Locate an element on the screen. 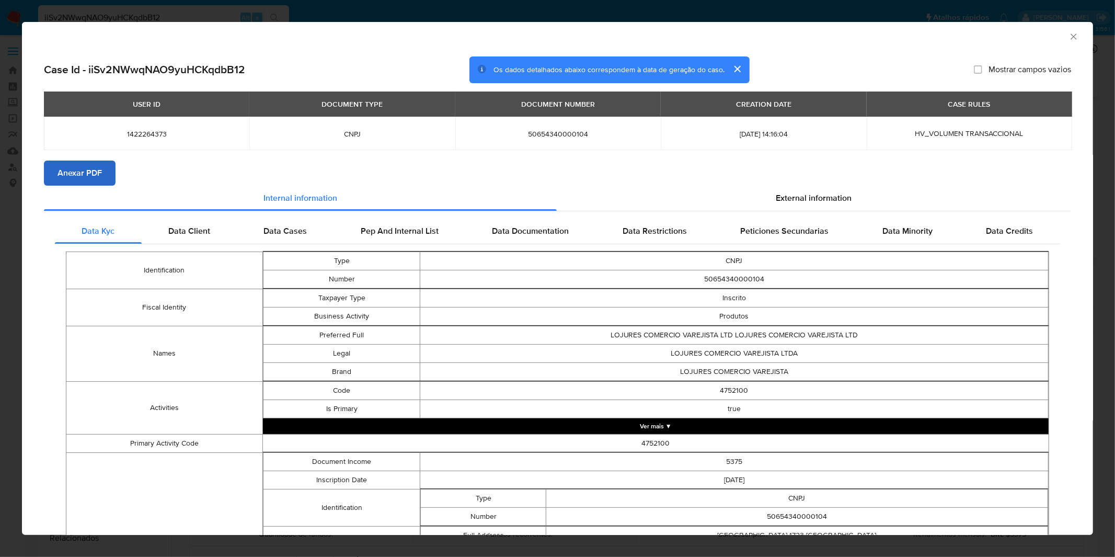  td: Activities is located at coordinates (165, 407).